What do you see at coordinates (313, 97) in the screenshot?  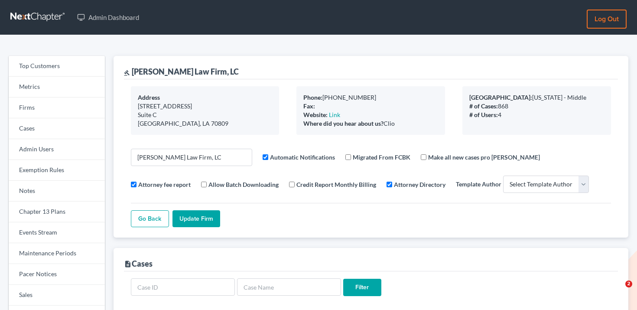 I see `b: Phone:` at bounding box center [313, 97].